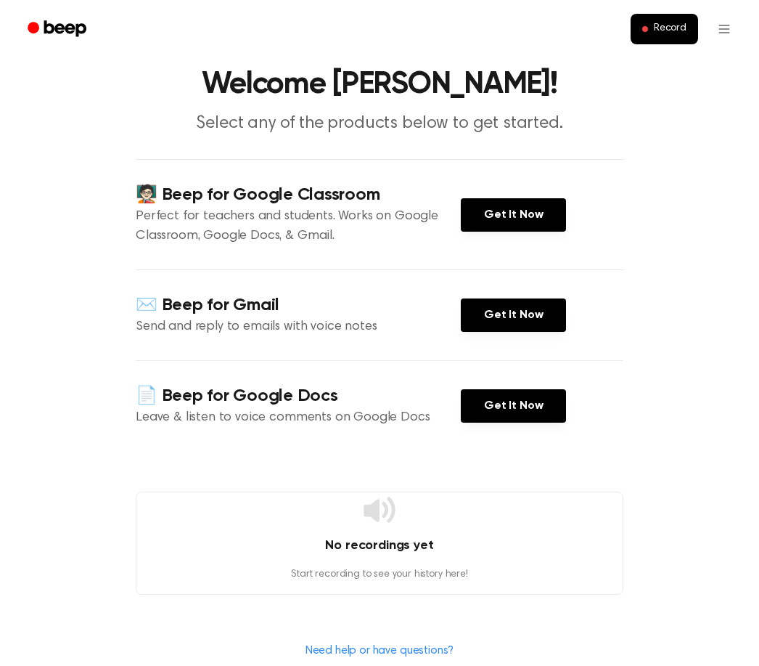 This screenshot has width=759, height=666. Describe the element at coordinates (298, 226) in the screenshot. I see `p: Perfect for teachers and students. Works on Google Classroom, Google Docs, & Gmail.` at that location.